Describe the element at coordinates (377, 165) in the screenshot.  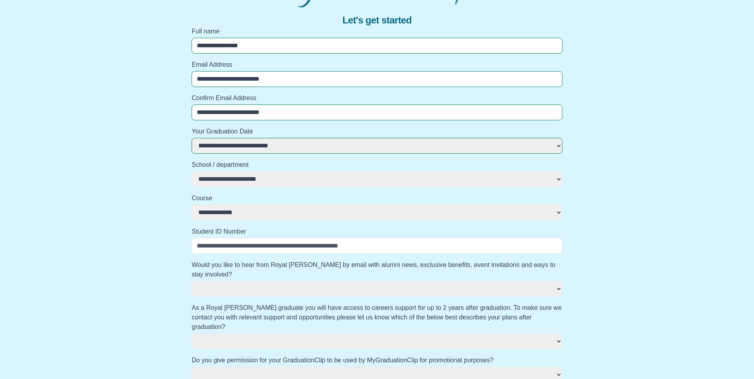
I see `label: School / department` at that location.